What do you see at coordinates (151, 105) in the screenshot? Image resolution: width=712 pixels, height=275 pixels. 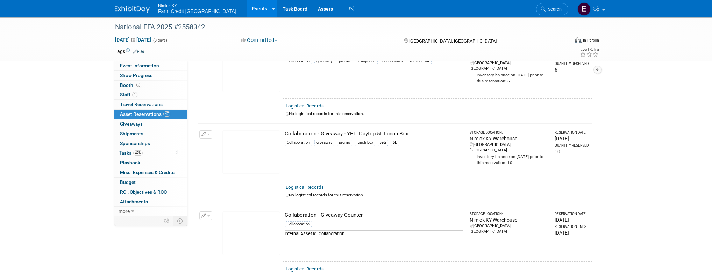 I see `a: Travel Reservations` at bounding box center [151, 105].